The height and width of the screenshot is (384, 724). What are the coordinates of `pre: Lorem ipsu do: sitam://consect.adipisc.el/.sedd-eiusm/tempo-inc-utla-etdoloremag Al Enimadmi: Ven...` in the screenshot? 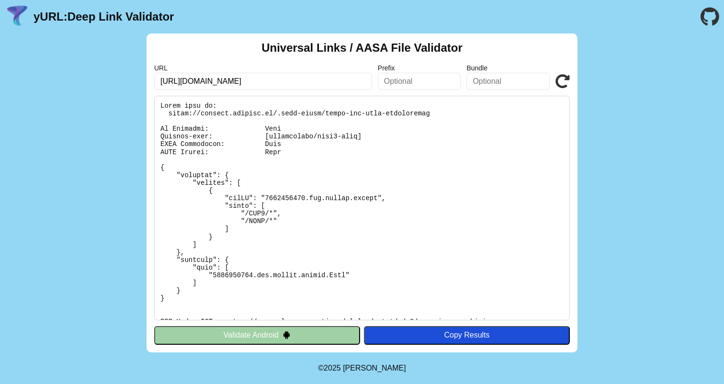 It's located at (362, 208).